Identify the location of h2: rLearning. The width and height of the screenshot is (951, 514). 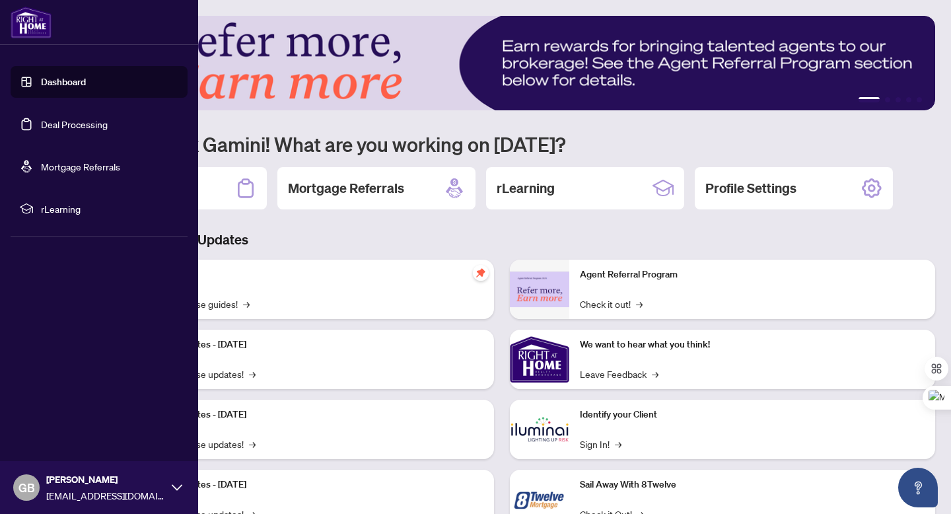
(526, 188).